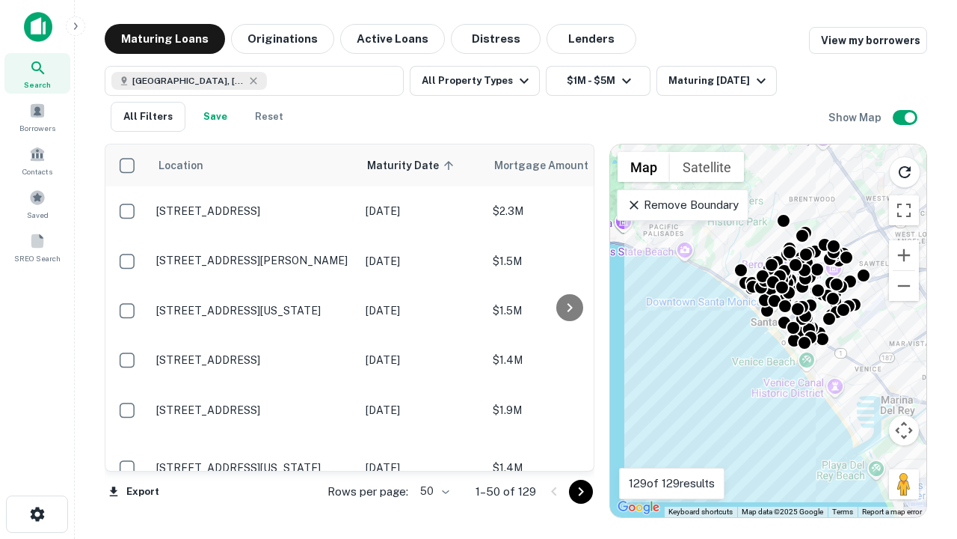  I want to click on button: $1M - $5M, so click(598, 81).